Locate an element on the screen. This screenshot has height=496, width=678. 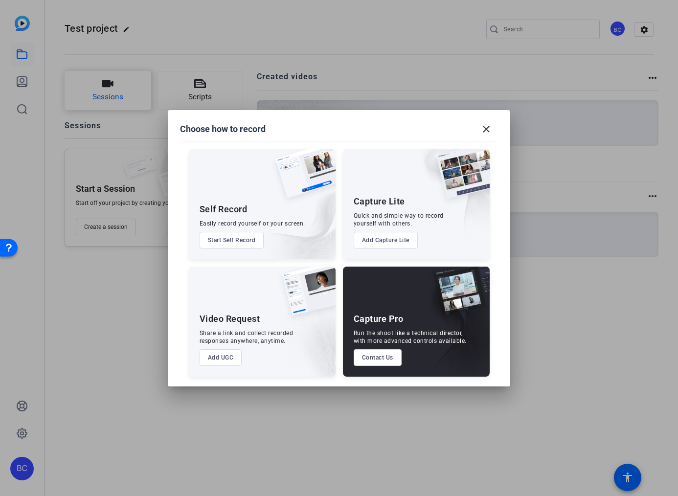
div: Quick and simple way to record yourself with others. is located at coordinates (398, 219).